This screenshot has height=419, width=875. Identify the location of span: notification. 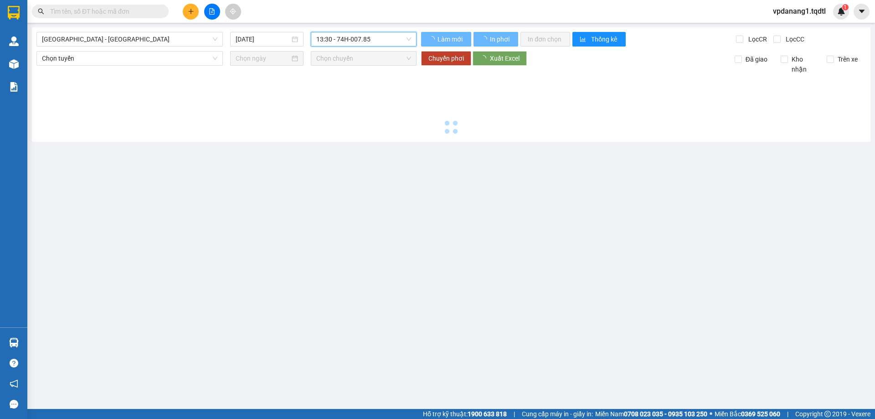
(14, 383).